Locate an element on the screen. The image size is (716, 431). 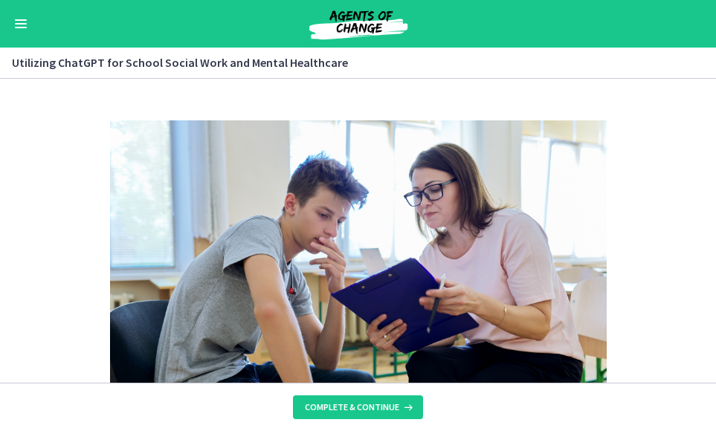
img: Agents of Change is located at coordinates (358, 24).